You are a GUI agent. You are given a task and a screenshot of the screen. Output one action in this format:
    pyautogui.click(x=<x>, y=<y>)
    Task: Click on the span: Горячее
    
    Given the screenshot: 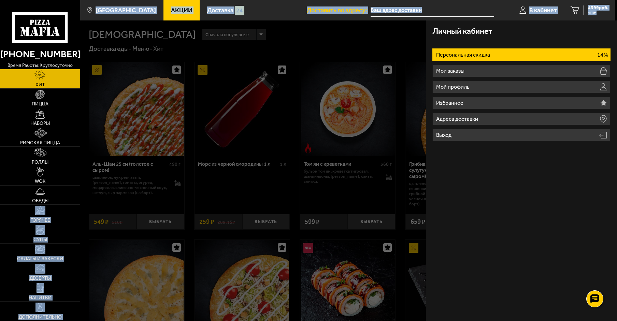 What is the action you would take?
    pyautogui.click(x=40, y=220)
    